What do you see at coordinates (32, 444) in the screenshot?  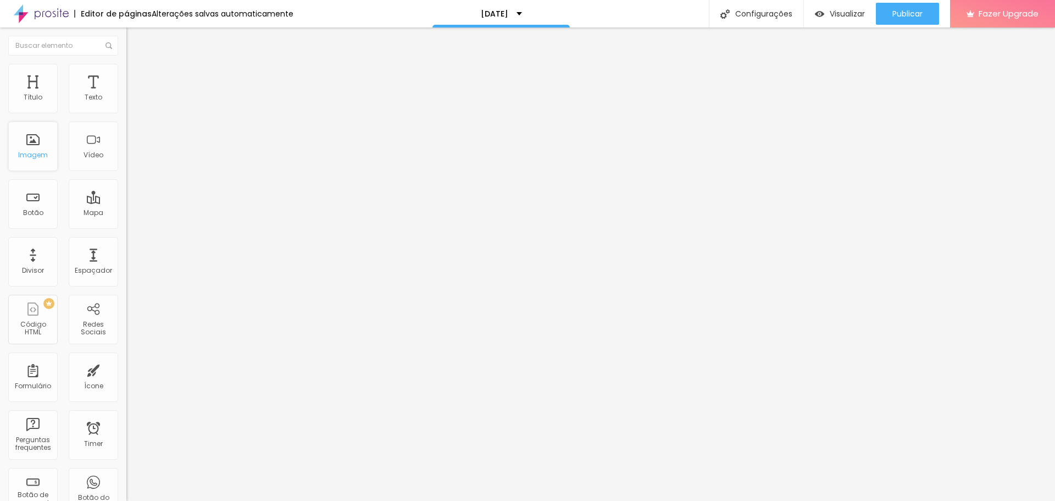 I see `div: Perguntas frequentes` at bounding box center [32, 444].